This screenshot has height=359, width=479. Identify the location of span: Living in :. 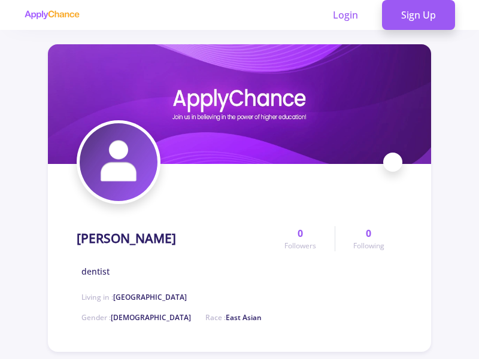
(134, 297).